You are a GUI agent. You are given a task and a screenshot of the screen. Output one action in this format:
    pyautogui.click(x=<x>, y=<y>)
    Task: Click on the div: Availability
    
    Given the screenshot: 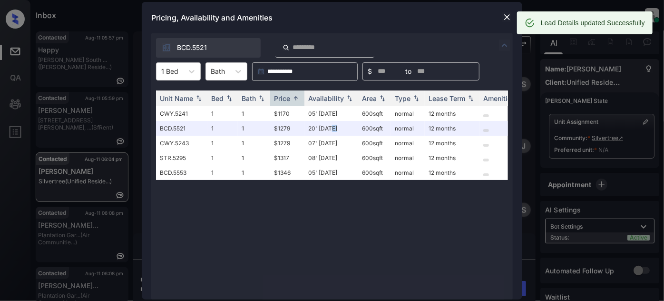 What is the action you would take?
    pyautogui.click(x=326, y=98)
    